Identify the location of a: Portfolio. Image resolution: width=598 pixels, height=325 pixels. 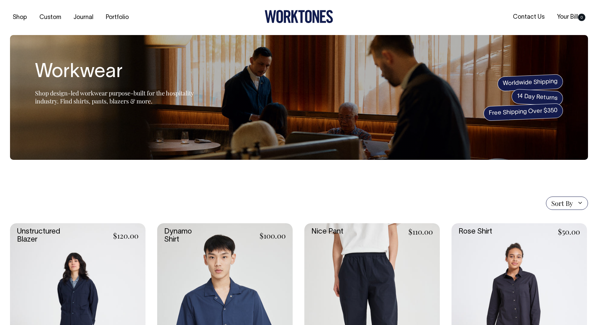
(117, 17).